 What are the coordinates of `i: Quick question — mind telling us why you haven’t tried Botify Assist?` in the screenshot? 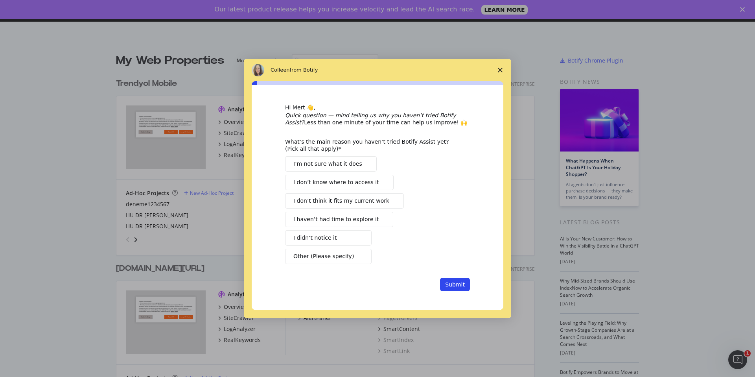 It's located at (371, 119).